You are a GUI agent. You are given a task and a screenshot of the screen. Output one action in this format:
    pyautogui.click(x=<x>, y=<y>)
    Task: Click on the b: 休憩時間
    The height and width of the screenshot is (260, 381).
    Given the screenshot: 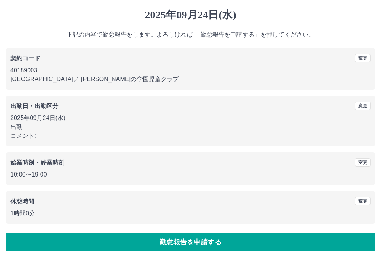 What is the action you would take?
    pyautogui.click(x=22, y=201)
    